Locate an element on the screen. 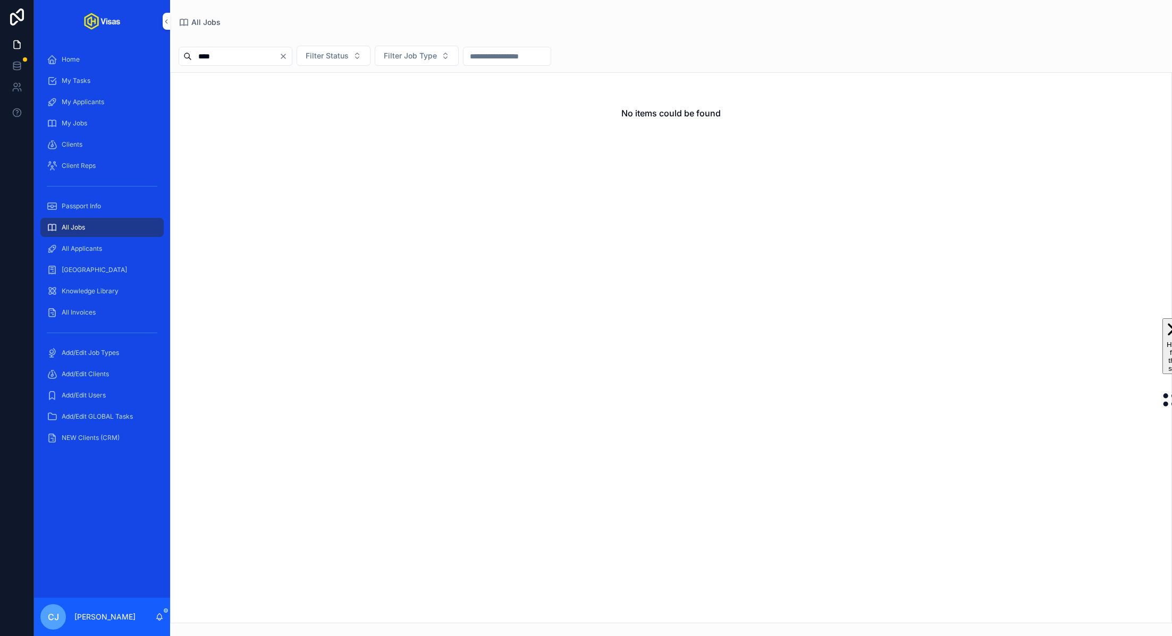 The height and width of the screenshot is (636, 1172). a: All Invoices is located at coordinates (102, 312).